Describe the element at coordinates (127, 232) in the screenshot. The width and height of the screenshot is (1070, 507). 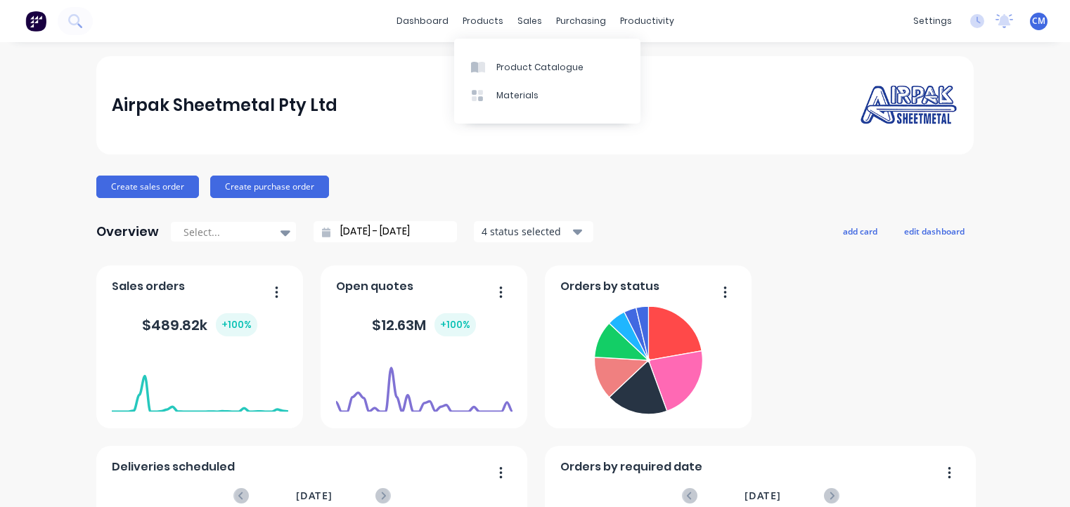
I see `div: Overview` at that location.